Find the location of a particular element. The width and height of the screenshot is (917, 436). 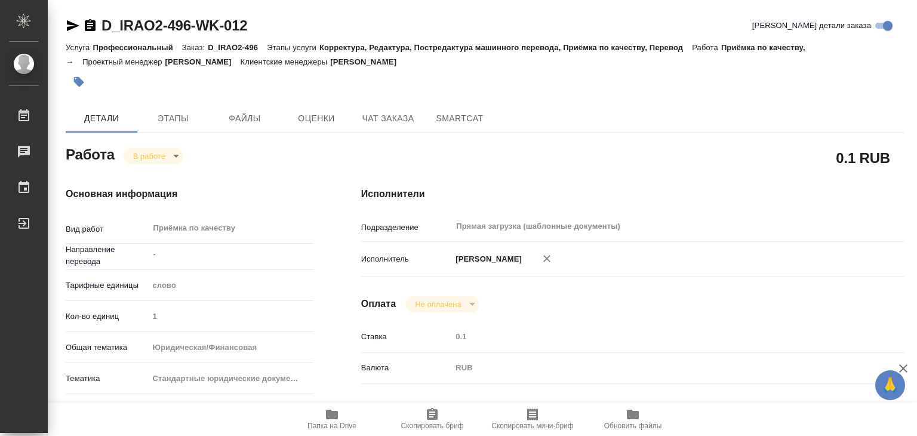

p: Валюта is located at coordinates (406, 368).